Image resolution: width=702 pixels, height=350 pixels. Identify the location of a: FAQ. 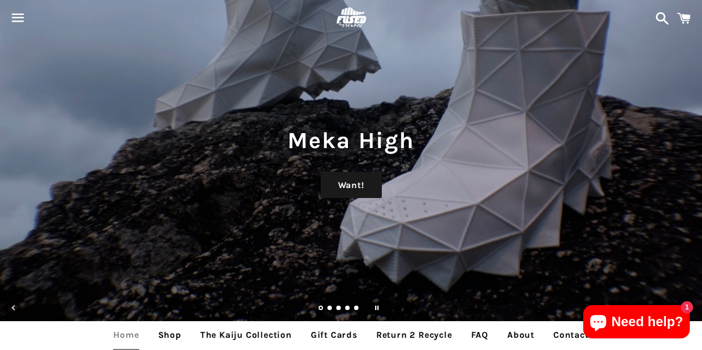
(480, 335).